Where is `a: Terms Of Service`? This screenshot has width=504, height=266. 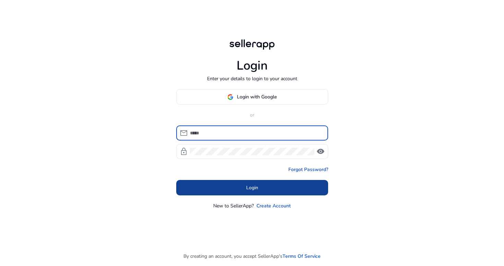
a: Terms Of Service is located at coordinates (302, 256).